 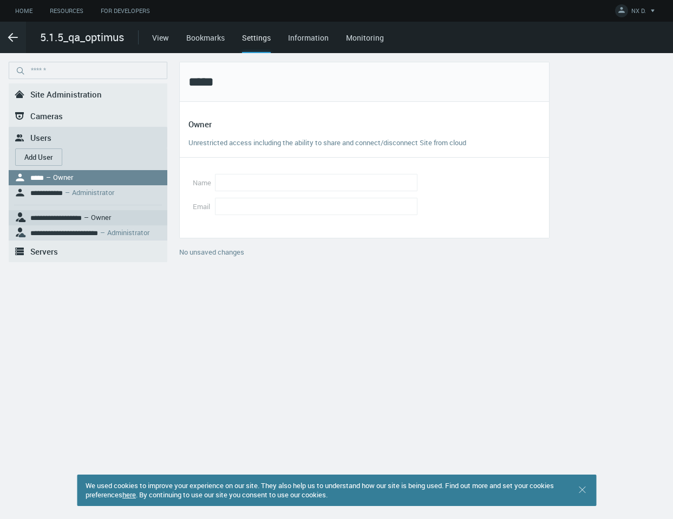 What do you see at coordinates (639, 12) in the screenshot?
I see `span: NX D.` at bounding box center [639, 12].